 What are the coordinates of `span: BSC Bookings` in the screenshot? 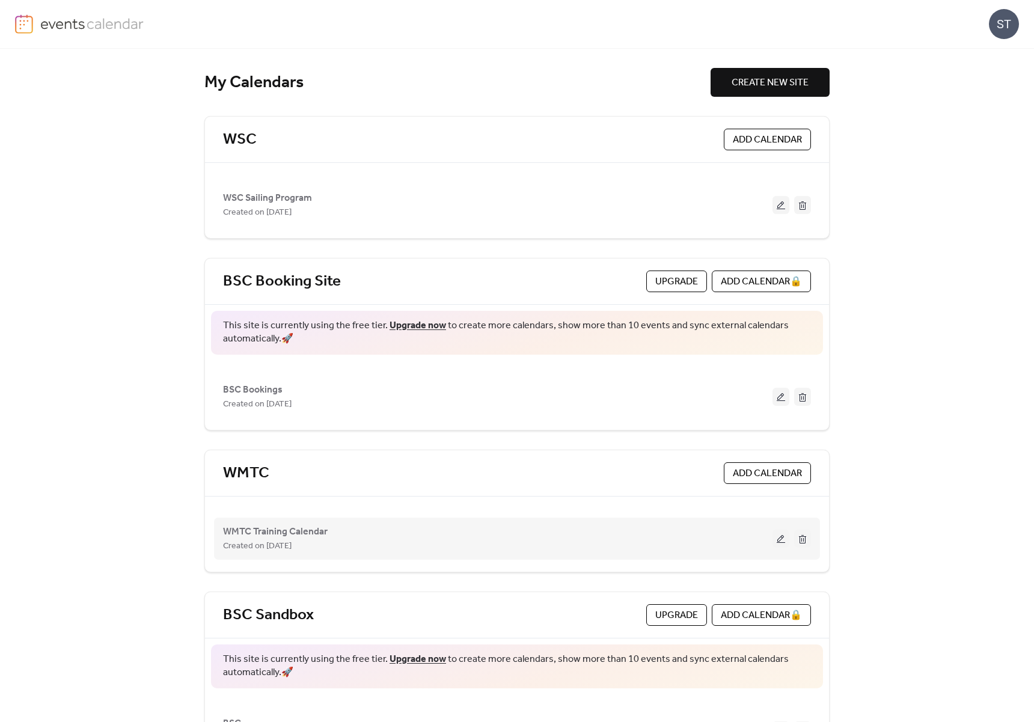 It's located at (252, 390).